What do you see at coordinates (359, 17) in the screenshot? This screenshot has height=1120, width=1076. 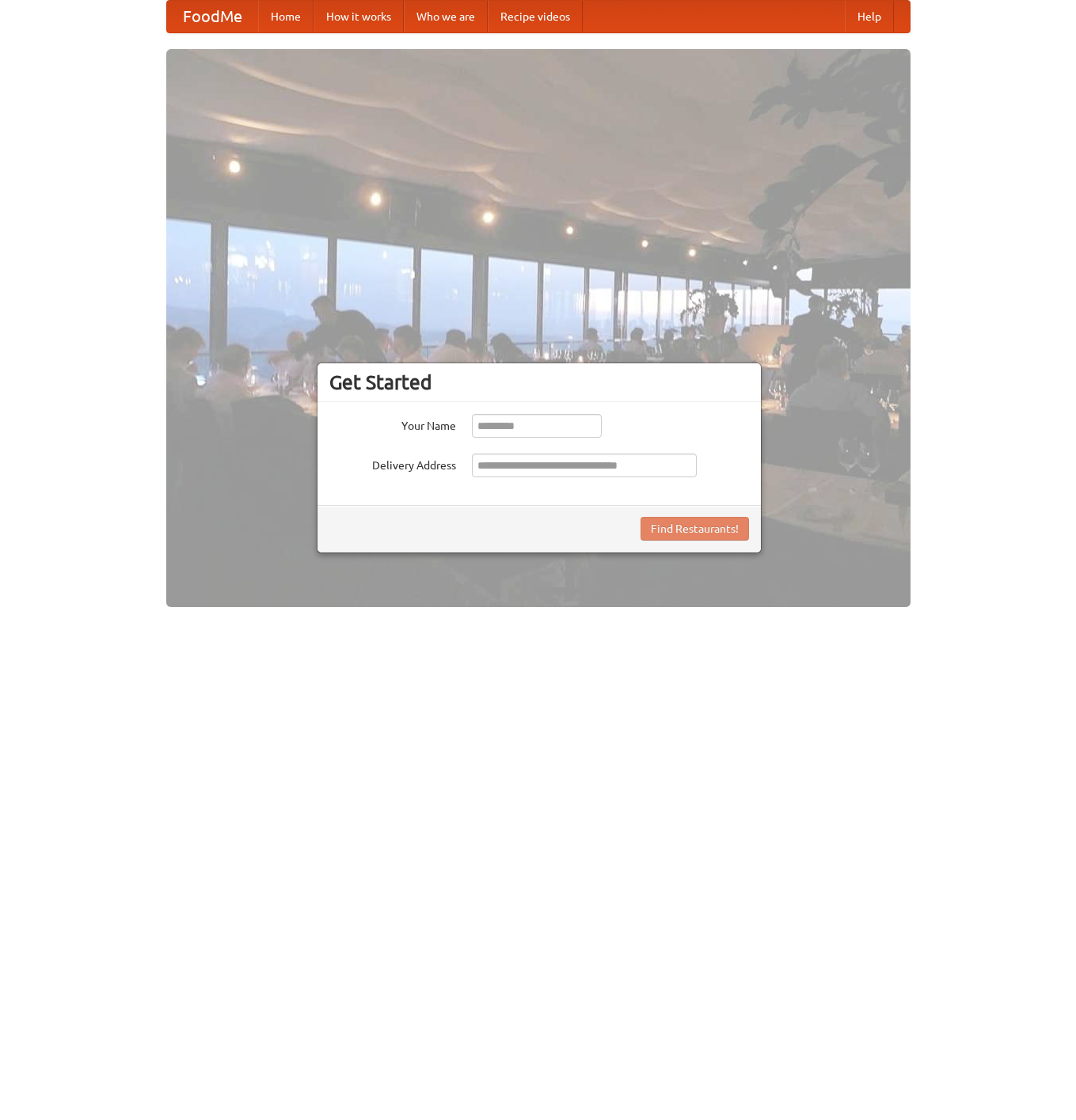 I see `a: How it works` at bounding box center [359, 17].